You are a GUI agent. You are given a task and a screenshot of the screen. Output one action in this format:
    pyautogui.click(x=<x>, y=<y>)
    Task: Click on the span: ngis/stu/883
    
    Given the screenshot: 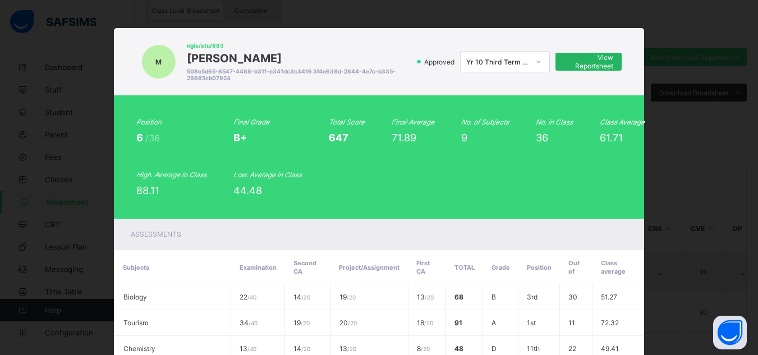 What is the action you would take?
    pyautogui.click(x=299, y=45)
    